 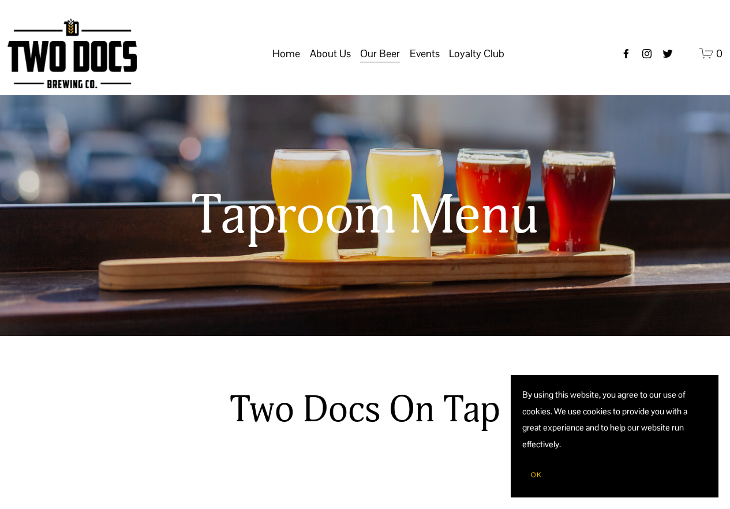 What do you see at coordinates (286, 54) in the screenshot?
I see `a: Home` at bounding box center [286, 54].